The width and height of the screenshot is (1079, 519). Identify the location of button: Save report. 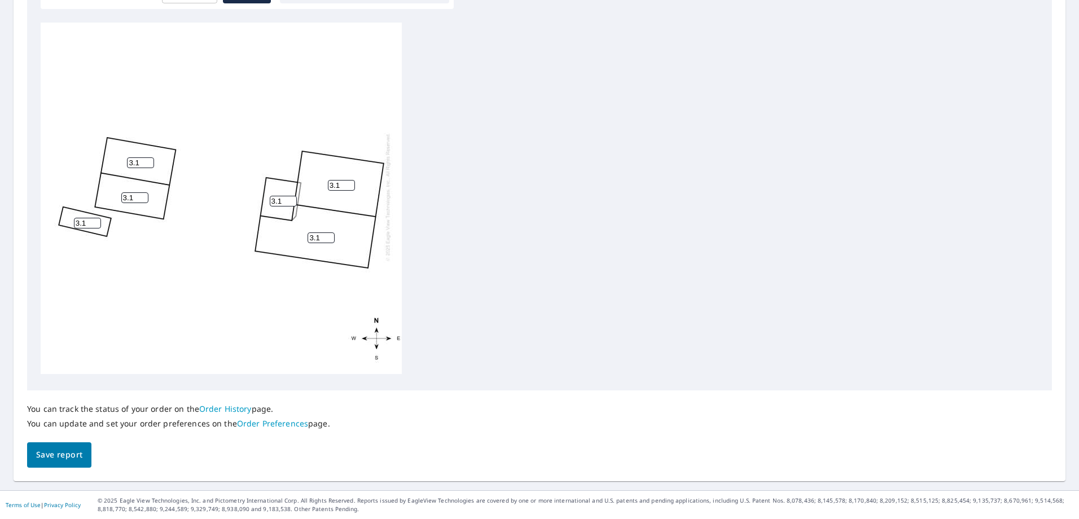
(59, 455).